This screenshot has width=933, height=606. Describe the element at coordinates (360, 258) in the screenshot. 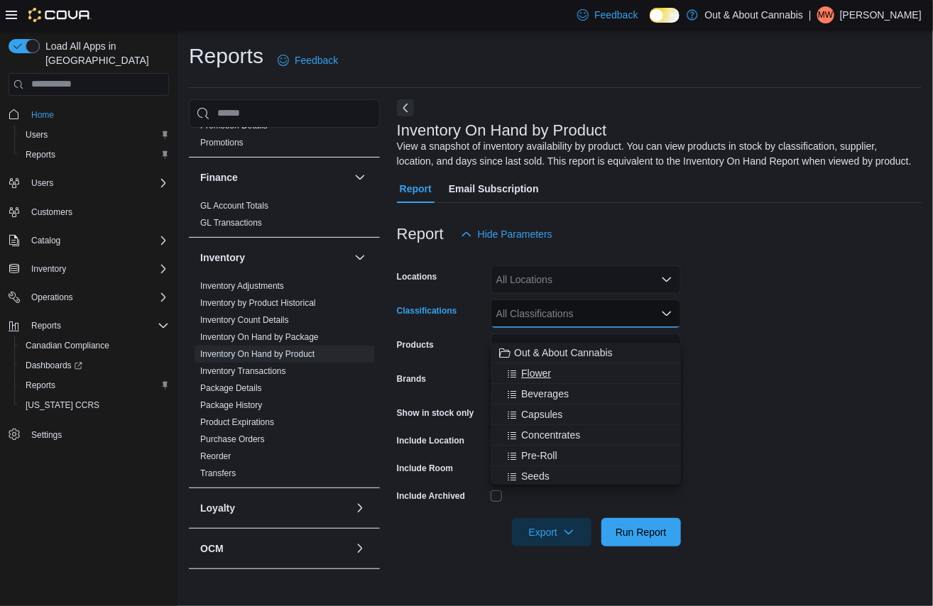

I see `button: Inventory` at that location.